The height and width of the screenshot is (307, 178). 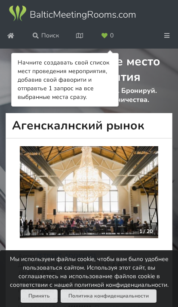 What do you see at coordinates (89, 125) in the screenshot?
I see `h1: Агенскалнский рынок` at bounding box center [89, 125].